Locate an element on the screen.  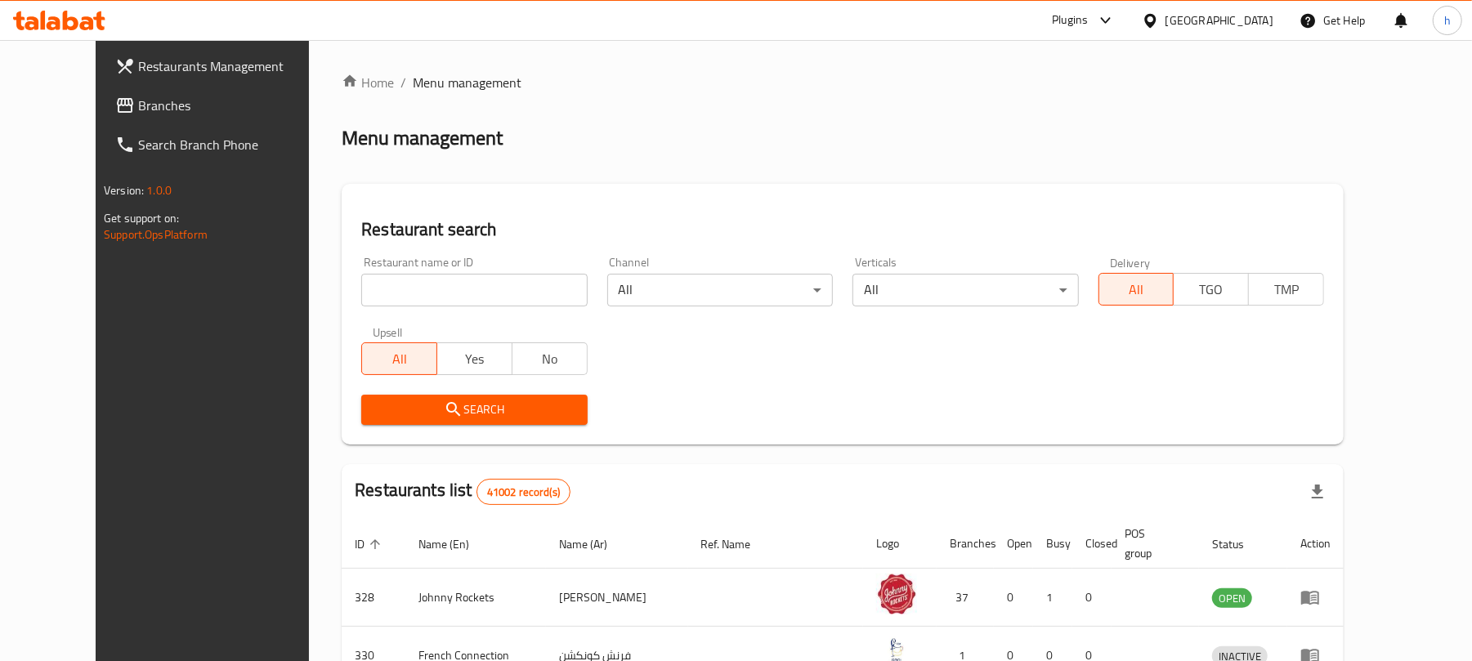
button: TMP is located at coordinates (1285, 289).